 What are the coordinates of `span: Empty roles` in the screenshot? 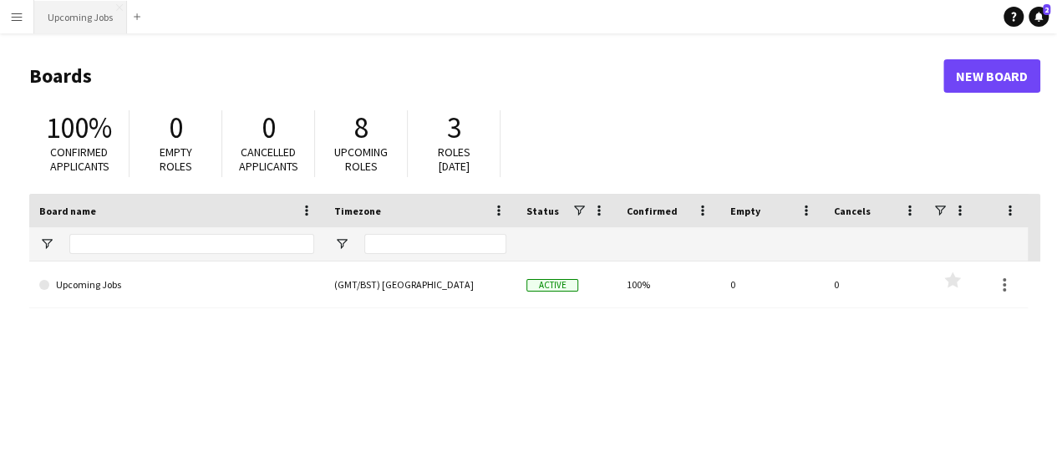 It's located at (175, 159).